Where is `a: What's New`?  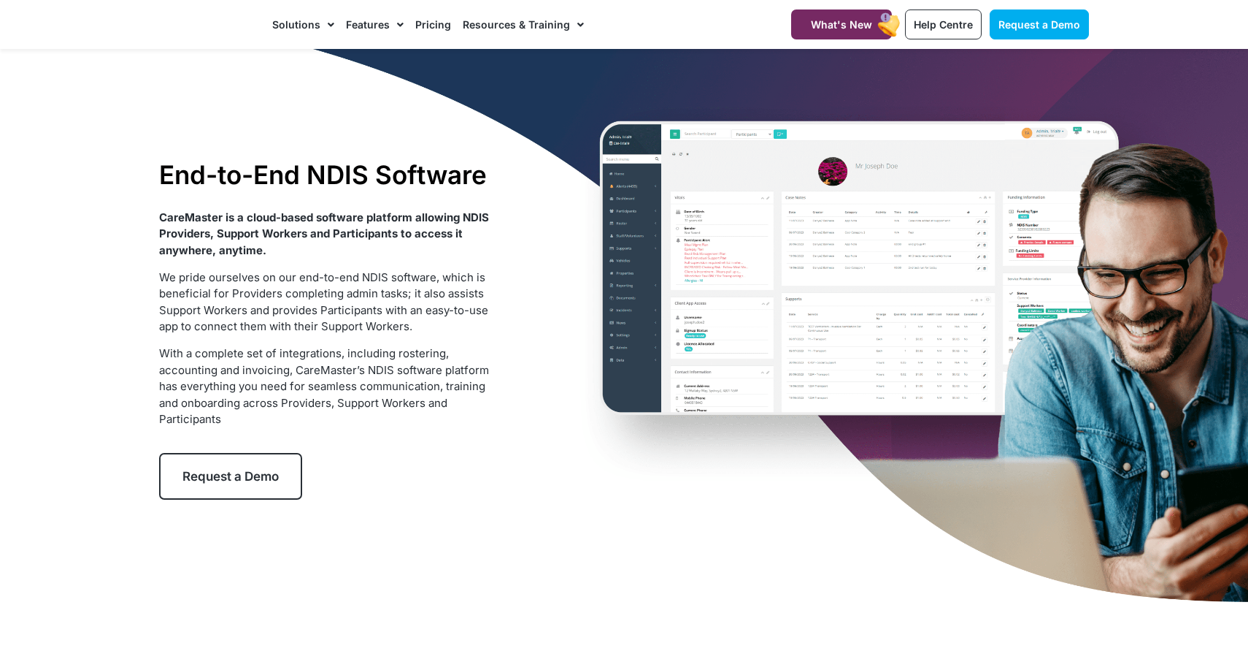
a: What's New is located at coordinates (842, 24).